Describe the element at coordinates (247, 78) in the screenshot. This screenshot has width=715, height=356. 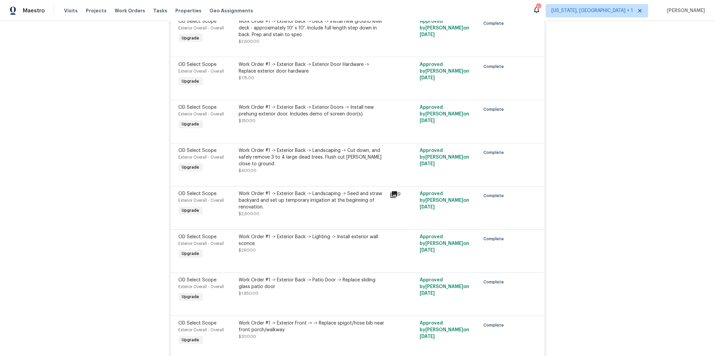
I see `span: $175.00` at that location.